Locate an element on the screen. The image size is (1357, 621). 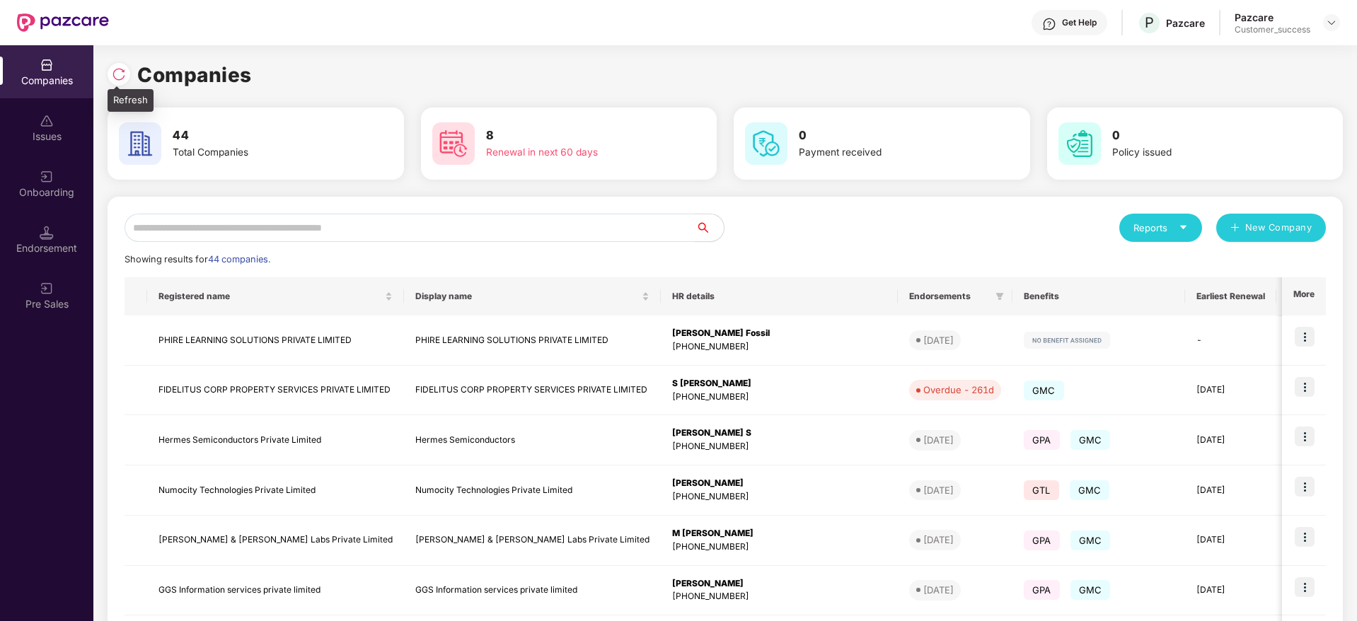
h1: Companies is located at coordinates (195, 75).